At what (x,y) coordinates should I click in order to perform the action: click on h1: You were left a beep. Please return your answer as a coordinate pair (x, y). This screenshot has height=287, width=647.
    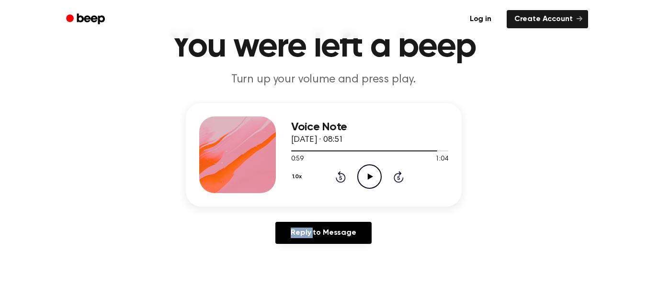
    Looking at the image, I should click on (324, 47).